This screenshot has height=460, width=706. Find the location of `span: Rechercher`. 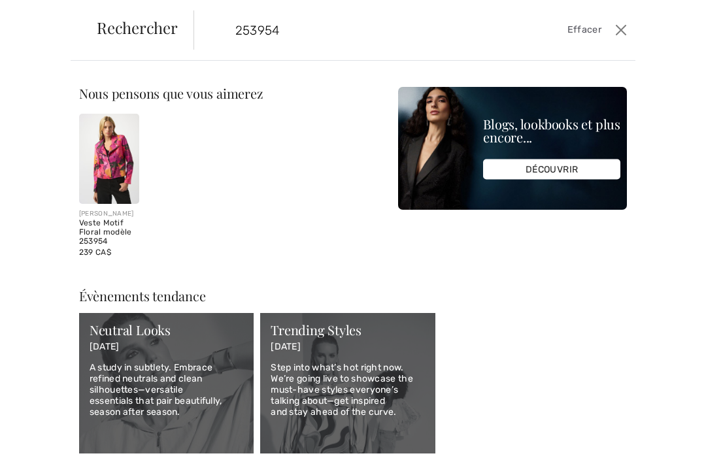

span: Rechercher is located at coordinates (137, 27).